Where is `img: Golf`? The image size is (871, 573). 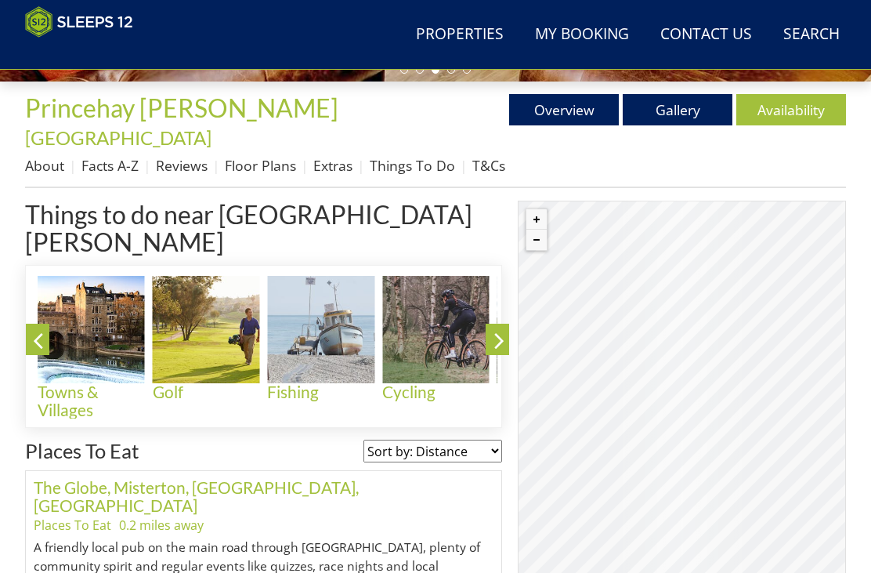 img: Golf is located at coordinates (206, 329).